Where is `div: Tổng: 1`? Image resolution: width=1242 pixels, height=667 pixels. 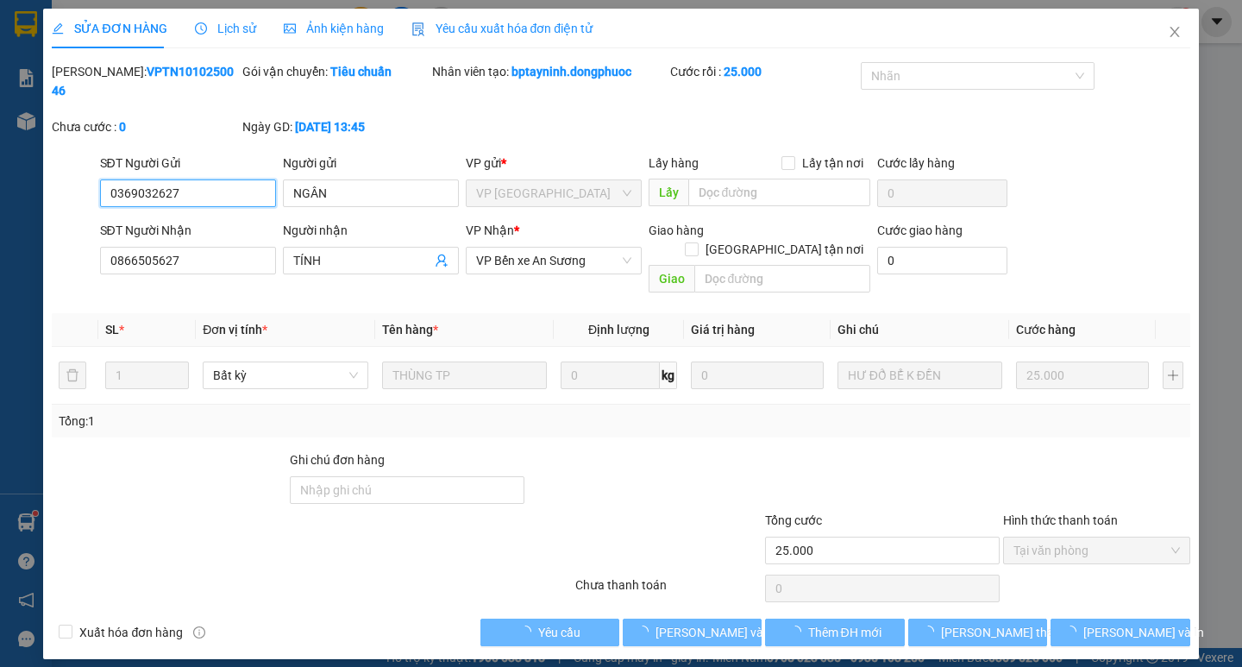 div: Tổng: 1 is located at coordinates (269, 421).